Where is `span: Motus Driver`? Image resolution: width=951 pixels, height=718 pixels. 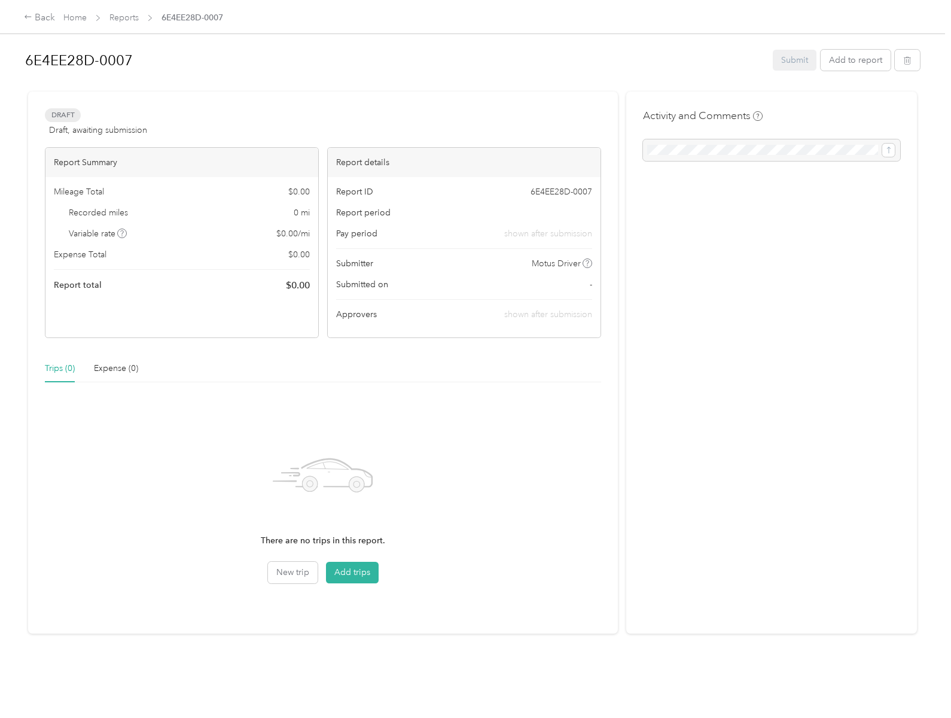
span: Motus Driver is located at coordinates (556, 263).